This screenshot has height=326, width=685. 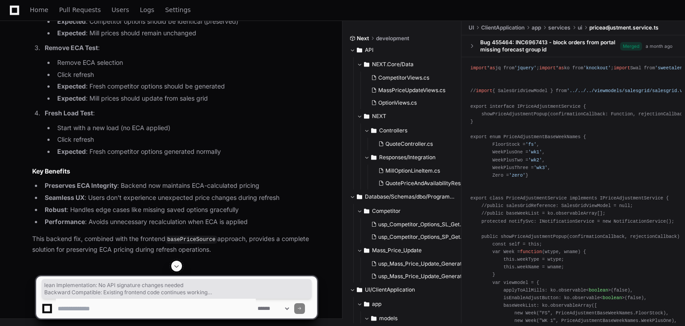 I want to click on strong: Performance, so click(x=65, y=221).